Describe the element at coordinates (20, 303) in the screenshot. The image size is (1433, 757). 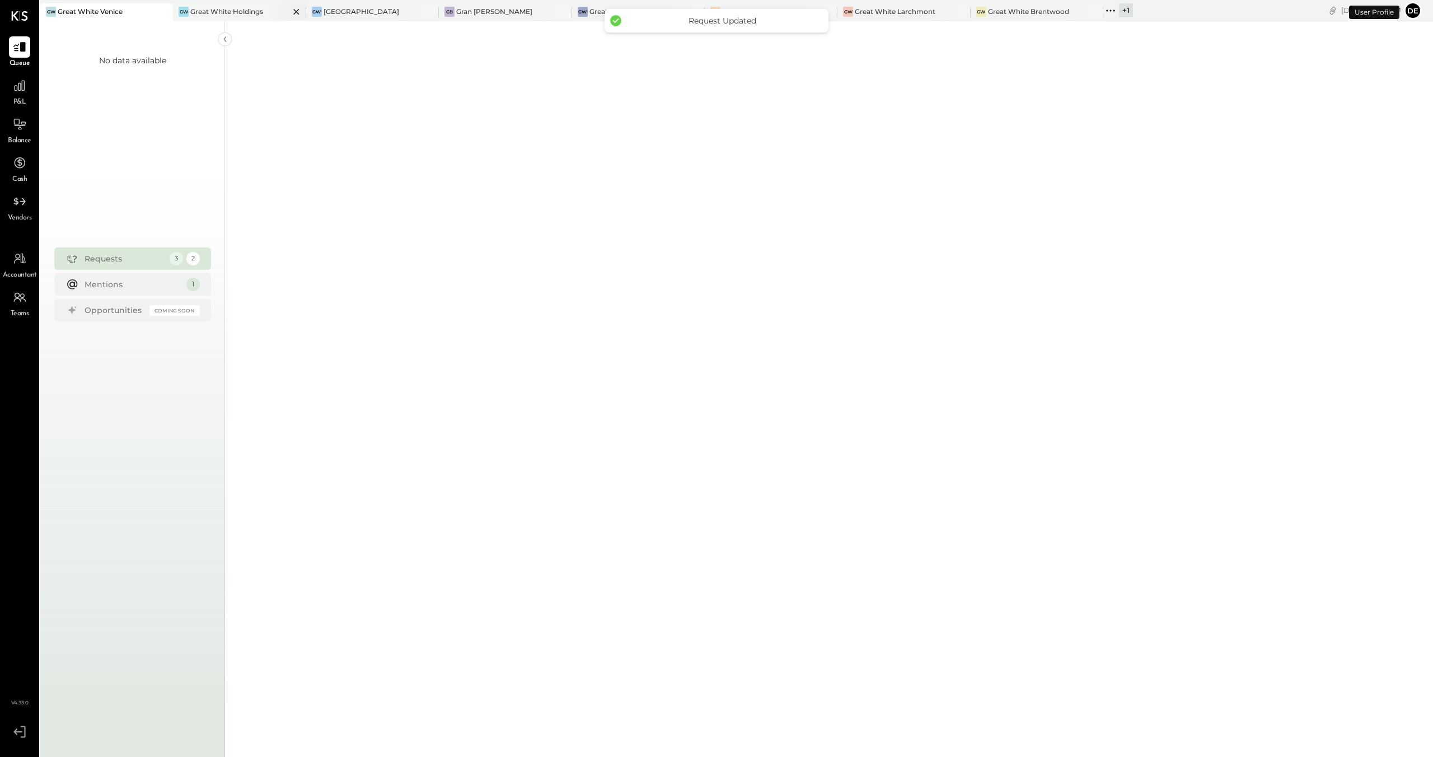
I see `a: Teams` at that location.